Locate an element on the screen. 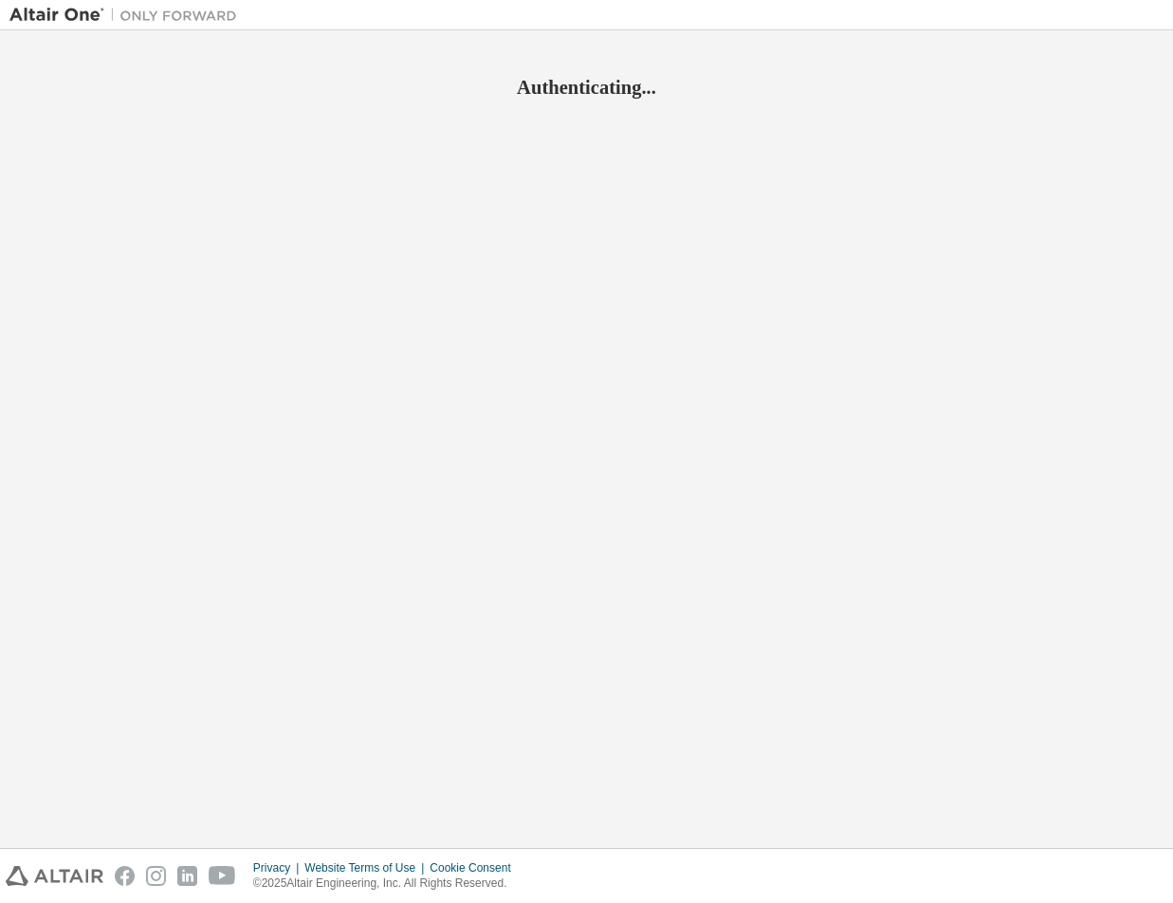  img: youtube.svg is located at coordinates (222, 876).